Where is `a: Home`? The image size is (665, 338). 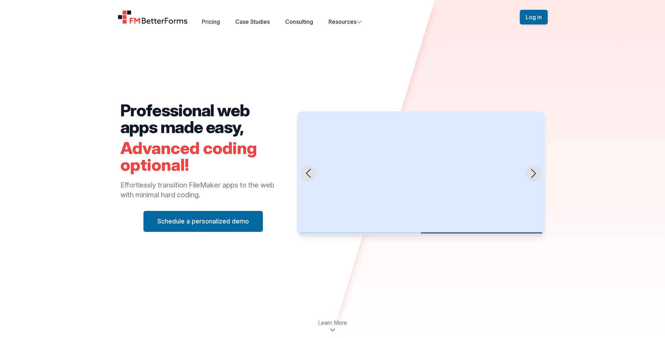 a: Home is located at coordinates (153, 17).